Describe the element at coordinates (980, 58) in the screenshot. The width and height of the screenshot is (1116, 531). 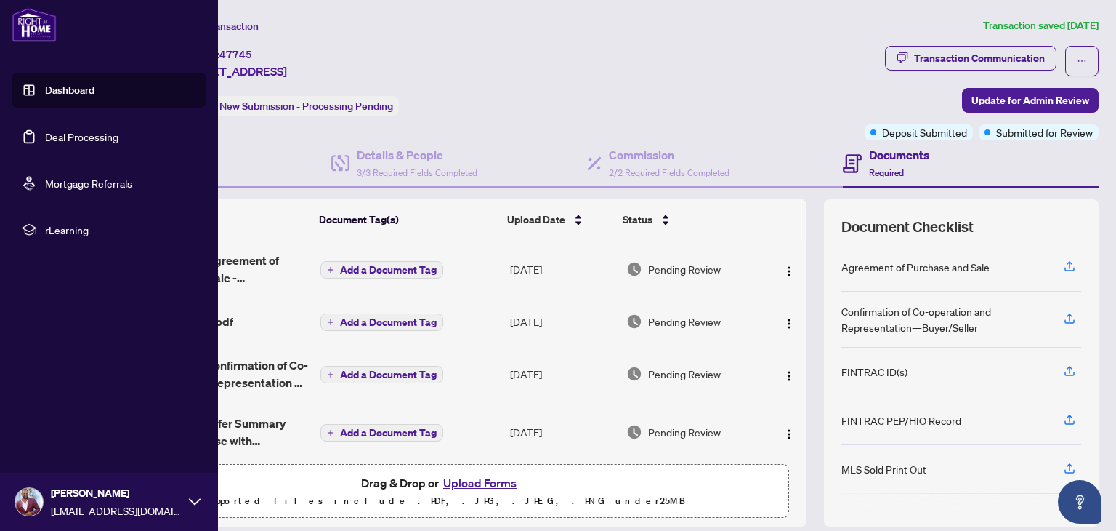
I see `div: Transaction Communication` at that location.